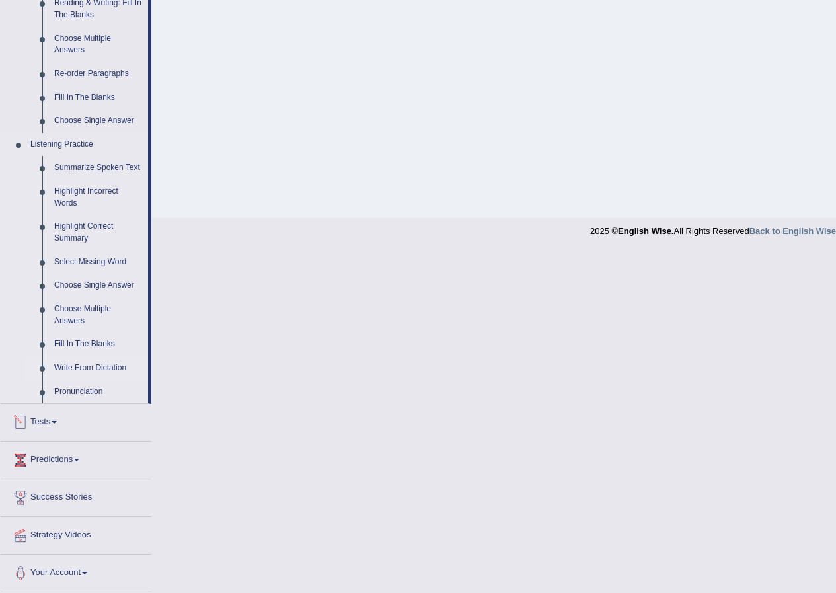 This screenshot has height=593, width=836. I want to click on a: Highlight Incorrect Words, so click(98, 197).